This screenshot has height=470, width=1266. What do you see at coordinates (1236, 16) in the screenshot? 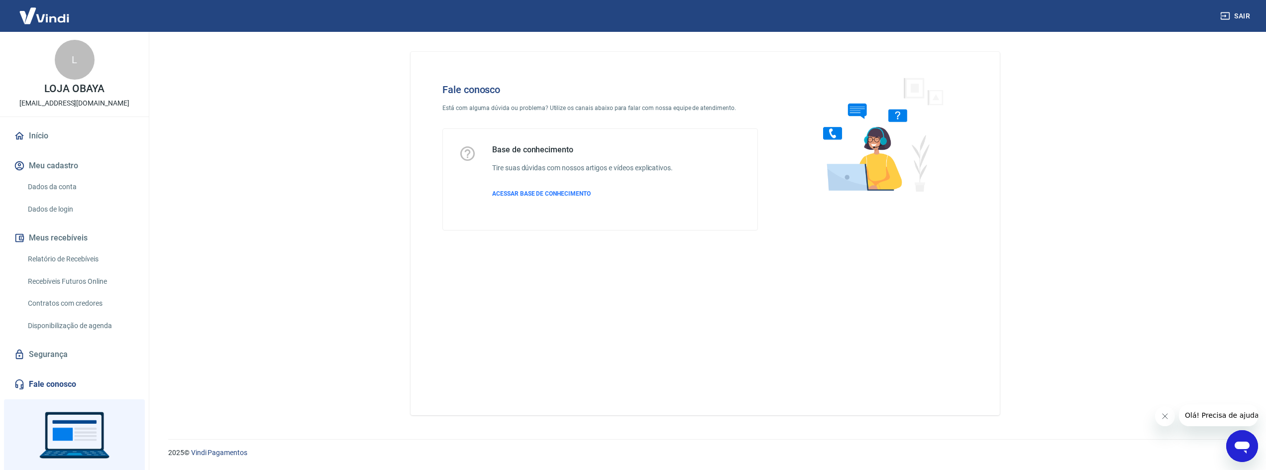
I see `button: Sair` at bounding box center [1236, 16].